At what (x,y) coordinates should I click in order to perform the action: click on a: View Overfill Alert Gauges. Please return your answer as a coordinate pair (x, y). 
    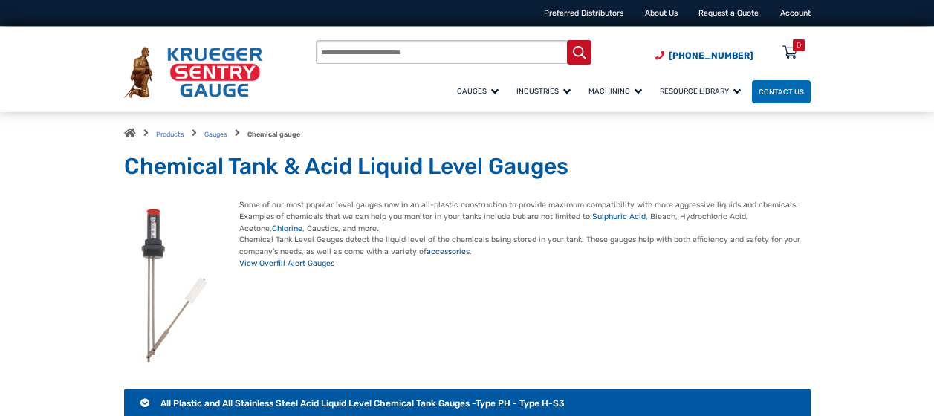
    Looking at the image, I should click on (287, 263).